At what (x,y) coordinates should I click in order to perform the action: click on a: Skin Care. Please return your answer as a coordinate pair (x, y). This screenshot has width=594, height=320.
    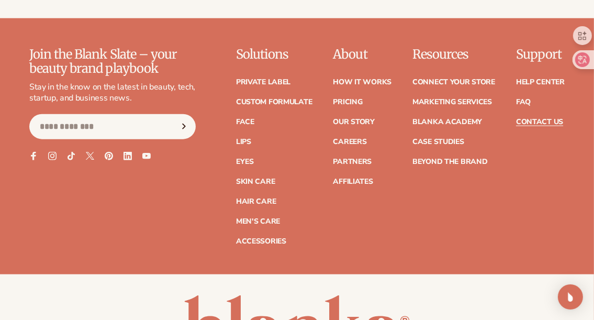
    Looking at the image, I should click on (256, 182).